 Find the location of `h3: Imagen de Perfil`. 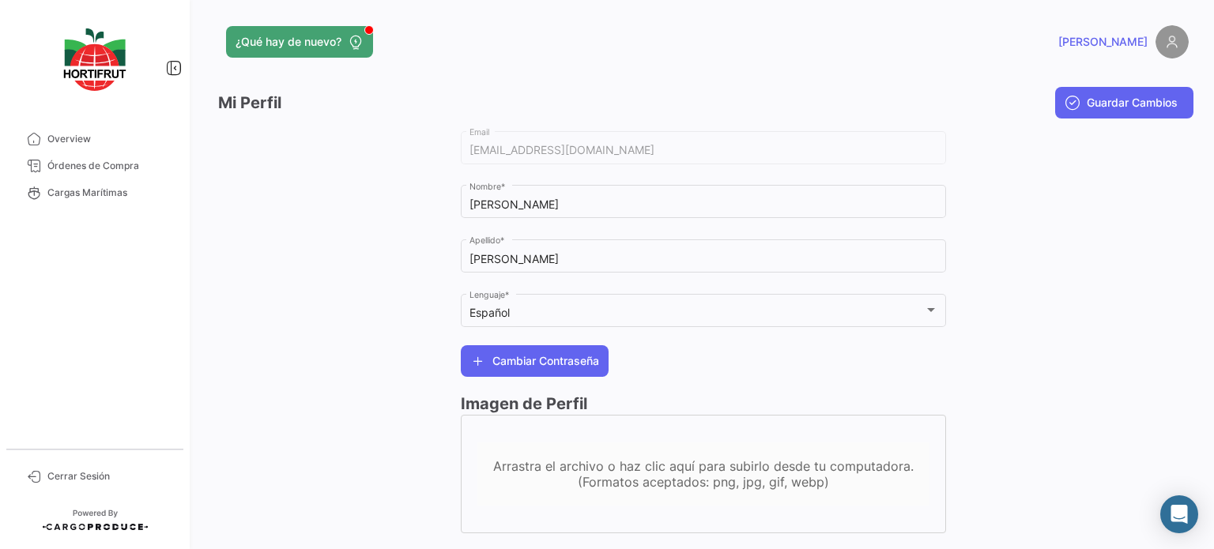

h3: Imagen de Perfil is located at coordinates (703, 404).